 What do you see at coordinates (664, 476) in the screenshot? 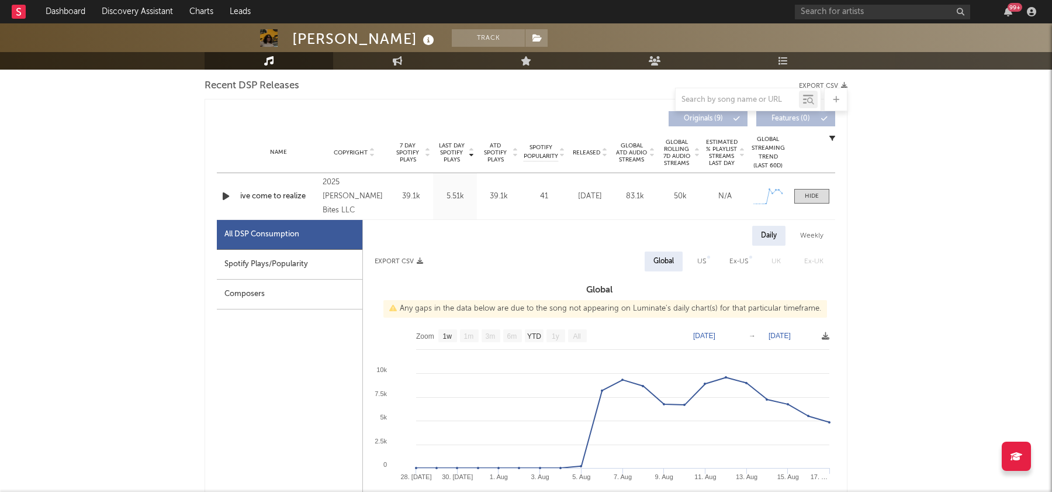
I see `text: 9. Aug` at bounding box center [664, 476].